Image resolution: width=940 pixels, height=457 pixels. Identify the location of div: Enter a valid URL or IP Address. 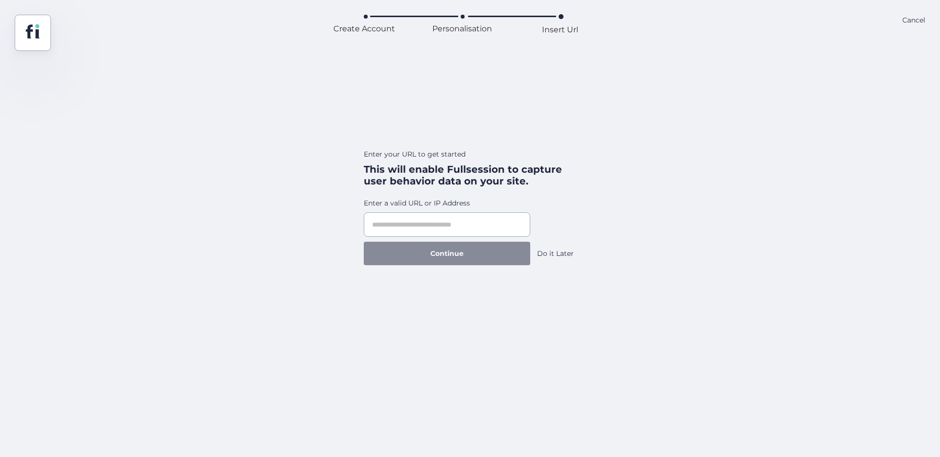
(447, 203).